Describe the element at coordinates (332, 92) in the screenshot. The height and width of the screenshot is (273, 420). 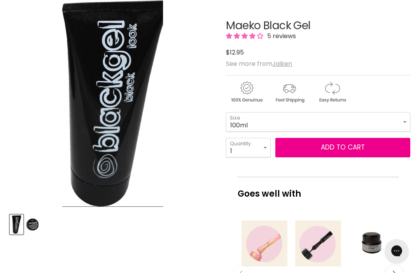
I see `img: returns.gif` at that location.